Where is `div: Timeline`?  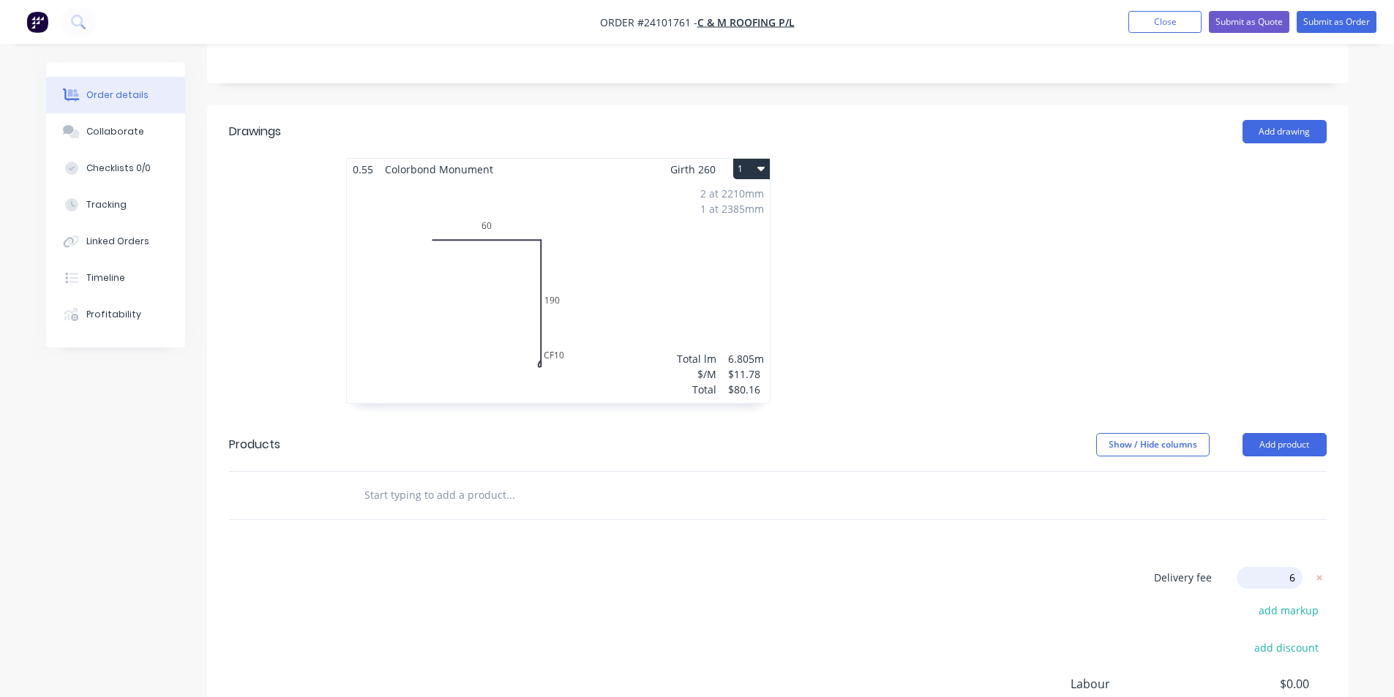 div: Timeline is located at coordinates (105, 278).